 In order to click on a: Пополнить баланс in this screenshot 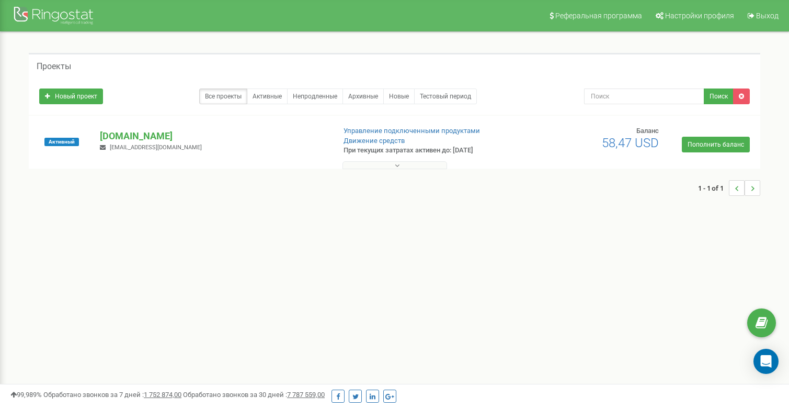, I will do `click(716, 144)`.